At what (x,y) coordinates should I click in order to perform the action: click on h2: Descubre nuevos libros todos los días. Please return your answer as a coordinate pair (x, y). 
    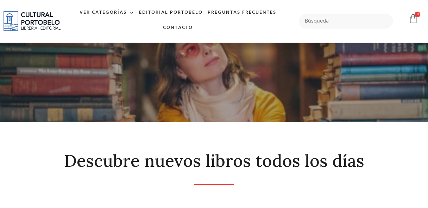
    Looking at the image, I should click on (214, 160).